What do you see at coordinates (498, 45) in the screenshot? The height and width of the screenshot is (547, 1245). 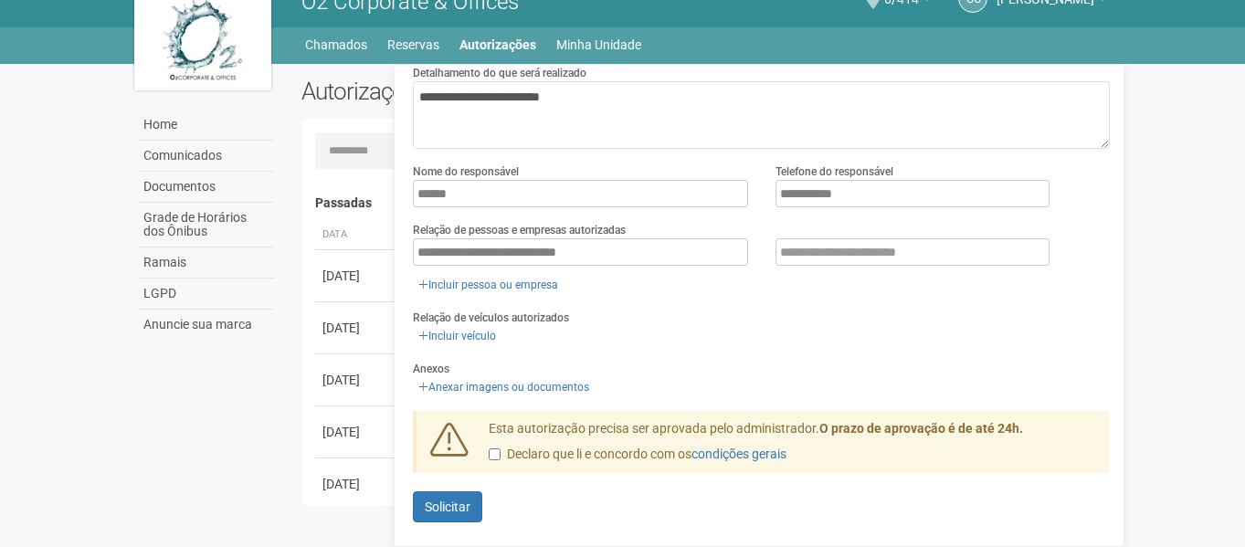 I see `a: Autorizações` at bounding box center [498, 45].